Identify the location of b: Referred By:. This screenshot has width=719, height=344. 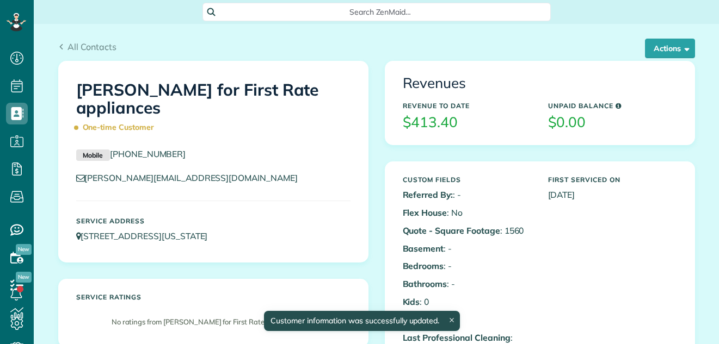
(428, 195).